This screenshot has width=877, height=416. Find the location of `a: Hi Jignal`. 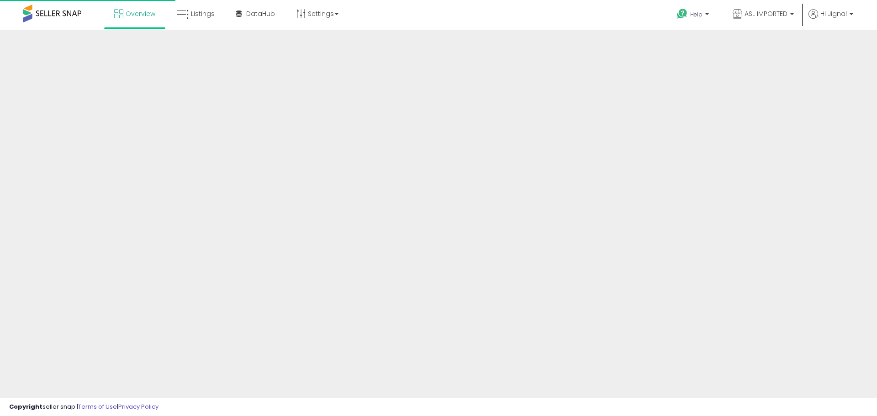

a: Hi Jignal is located at coordinates (830, 19).